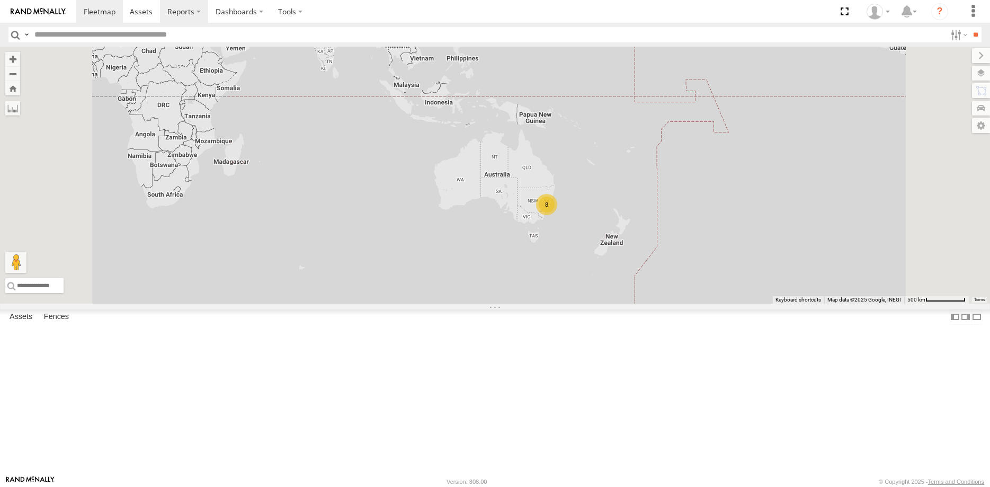  What do you see at coordinates (956, 482) in the screenshot?
I see `a: Terms and Conditions` at bounding box center [956, 482].